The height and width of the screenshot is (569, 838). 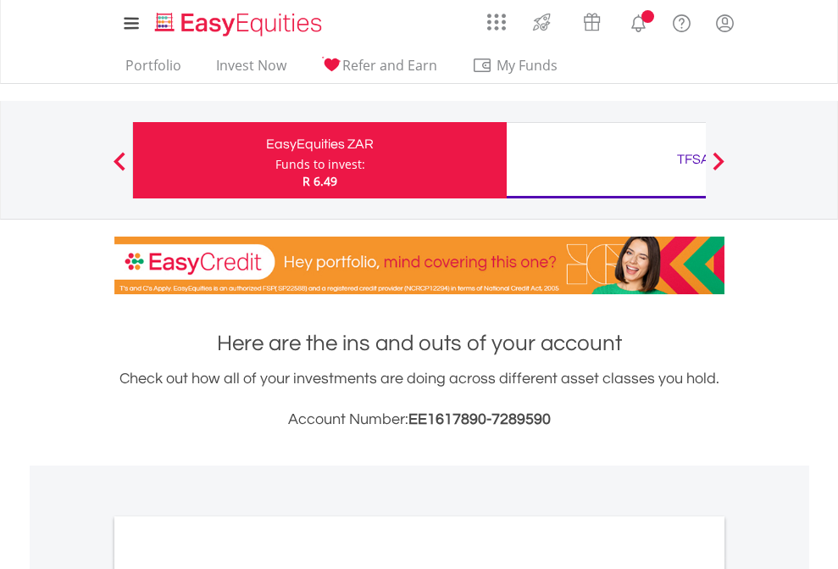 What do you see at coordinates (681, 21) in the screenshot?
I see `a: FAQ's and Support` at bounding box center [681, 21].